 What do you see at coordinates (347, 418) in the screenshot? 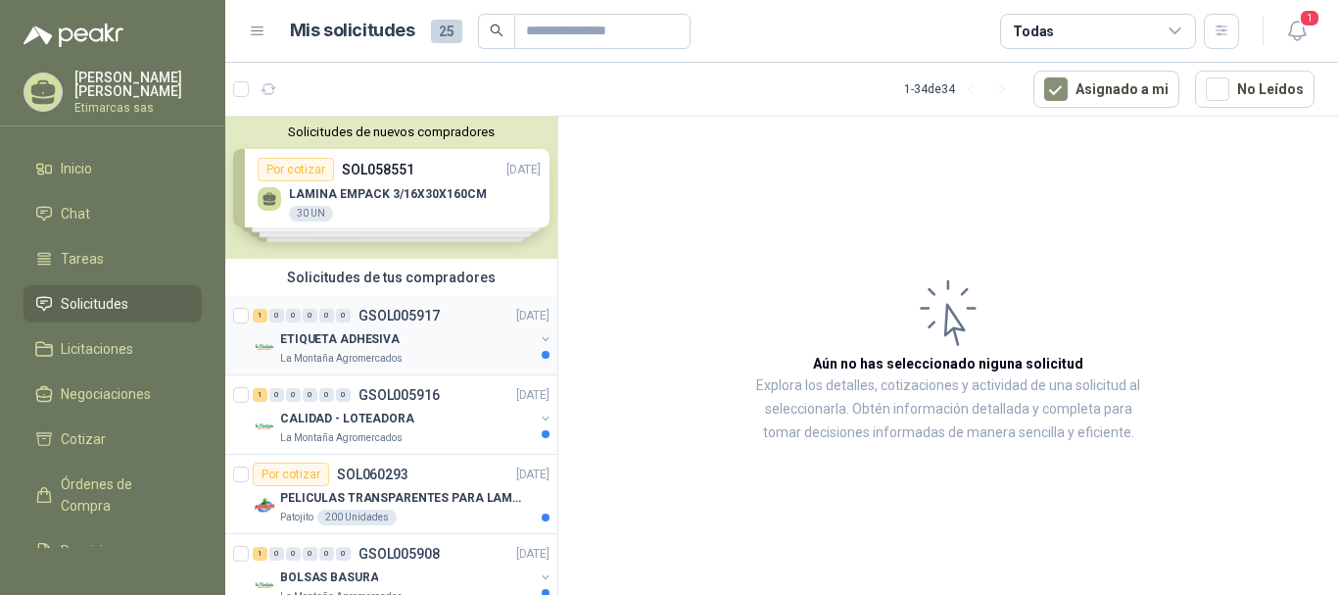
I see `p: CALIDAD - LOTEADORA` at bounding box center [347, 418].